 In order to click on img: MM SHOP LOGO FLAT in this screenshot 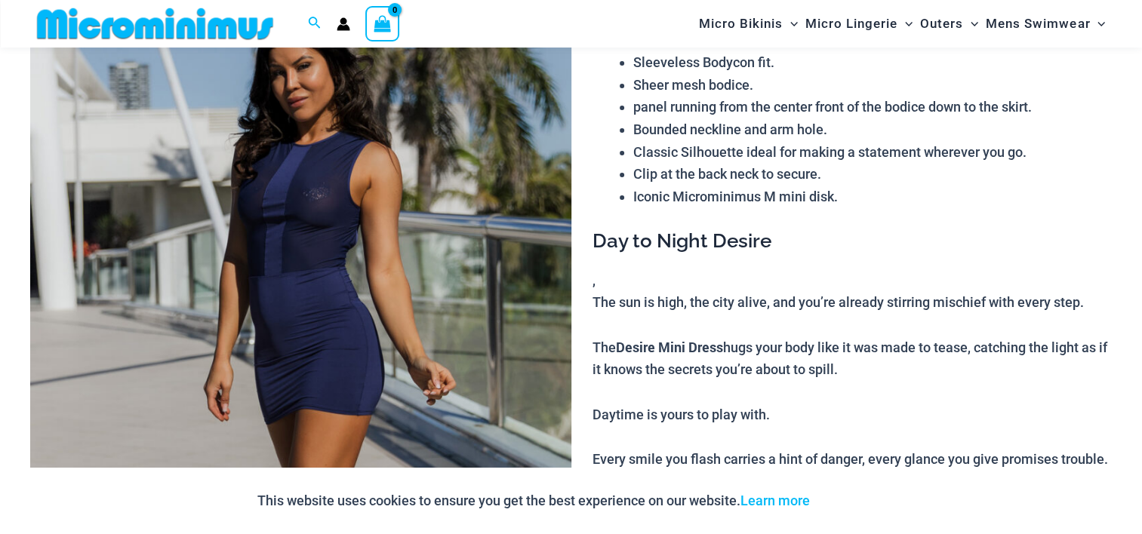, I will do `click(155, 23)`.